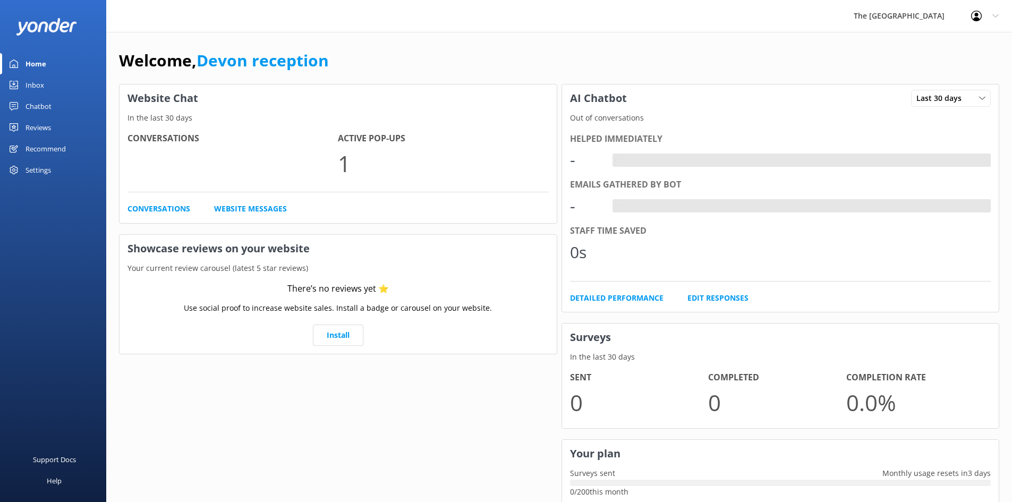  I want to click on img: yonder-white-logo.png, so click(46, 27).